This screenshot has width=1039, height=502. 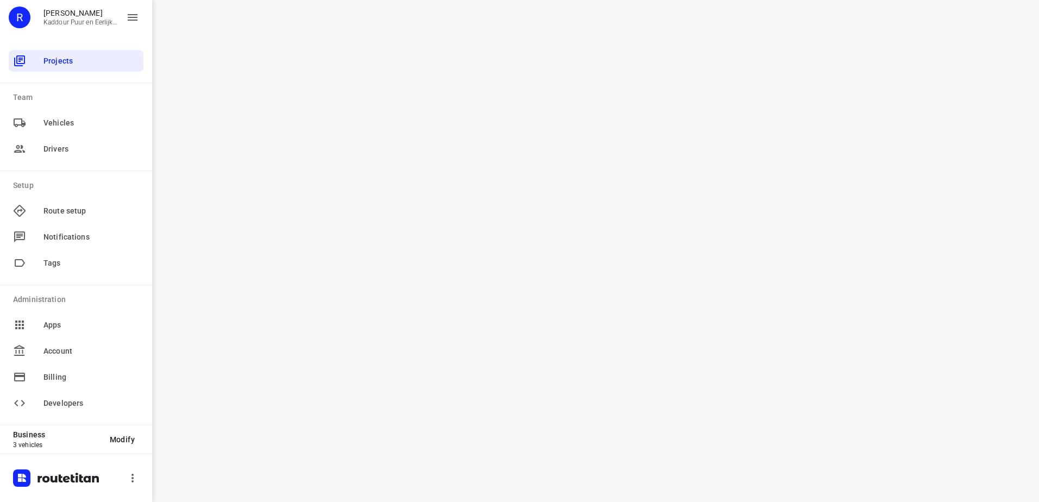 I want to click on span: Projects, so click(x=91, y=61).